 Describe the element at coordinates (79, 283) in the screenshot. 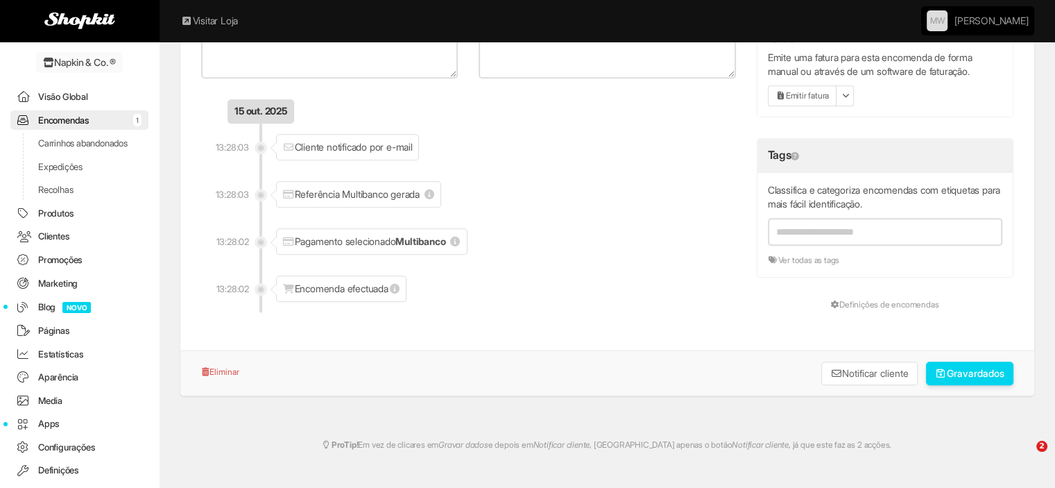

I see `a: Marketing` at that location.